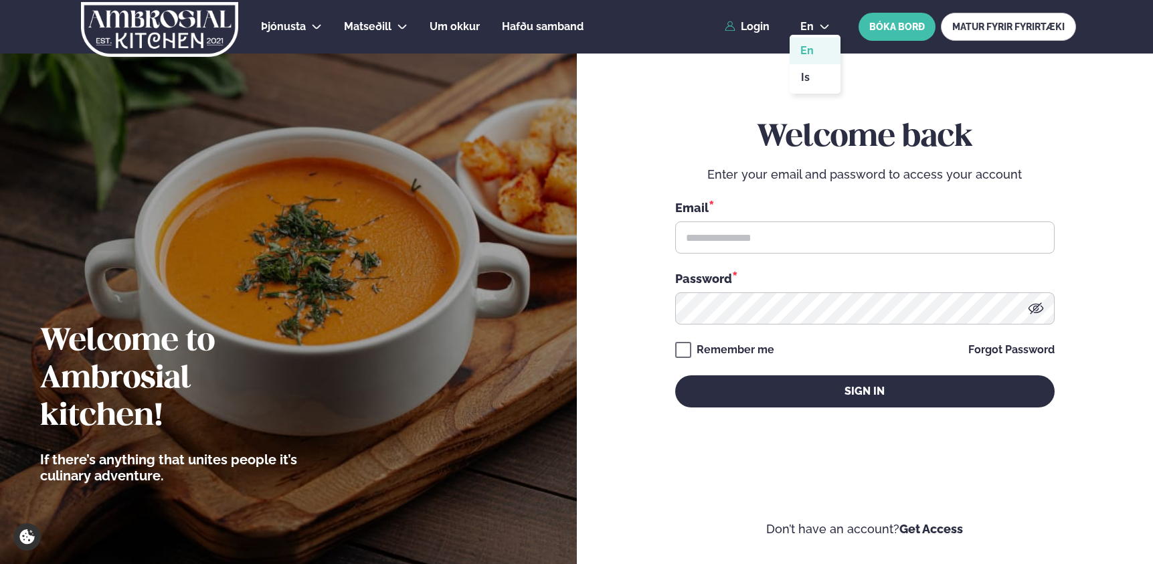  Describe the element at coordinates (367, 26) in the screenshot. I see `span: Matseðill` at that location.